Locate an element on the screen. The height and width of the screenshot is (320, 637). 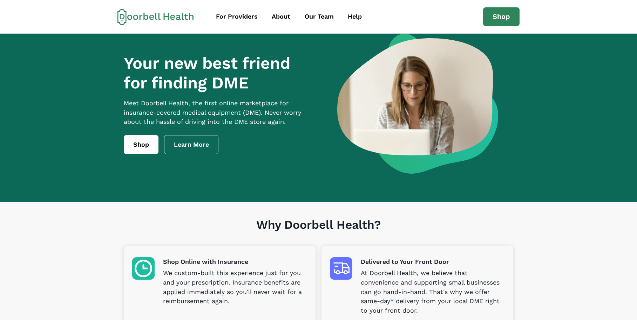
h1: Your new best friend for finding DME is located at coordinates (219, 73).